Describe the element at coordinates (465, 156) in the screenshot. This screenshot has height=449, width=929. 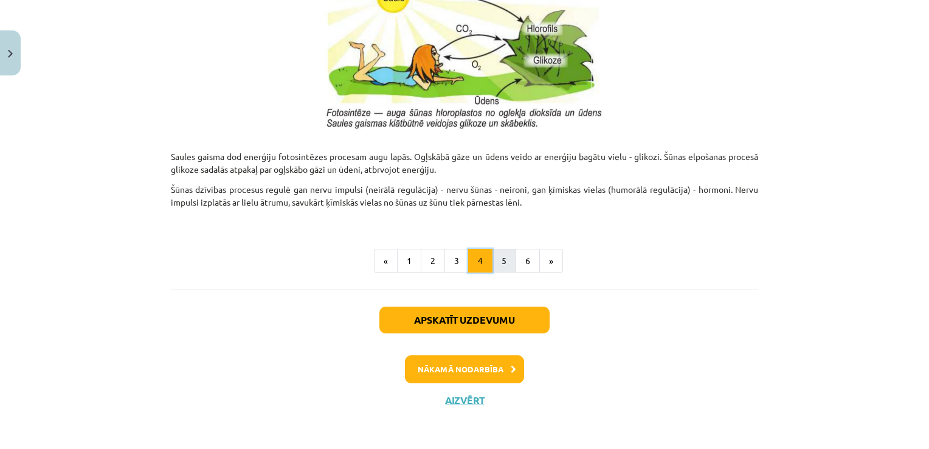
I see `p: Saules gaisma dod enerģiju fotosintēzes procesam augu lapās. Ogļskābā gāze un ūdens veido ar ener...` at that location.